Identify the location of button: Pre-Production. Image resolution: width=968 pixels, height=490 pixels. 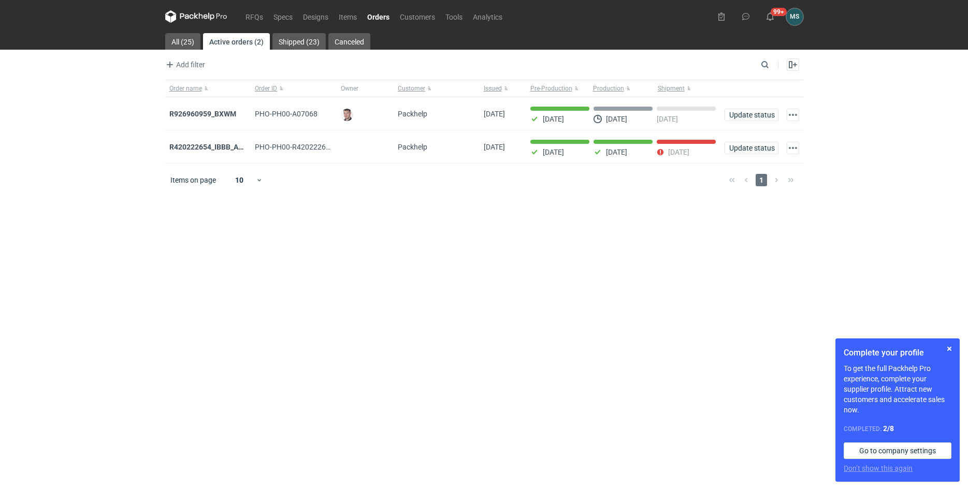
(558, 89).